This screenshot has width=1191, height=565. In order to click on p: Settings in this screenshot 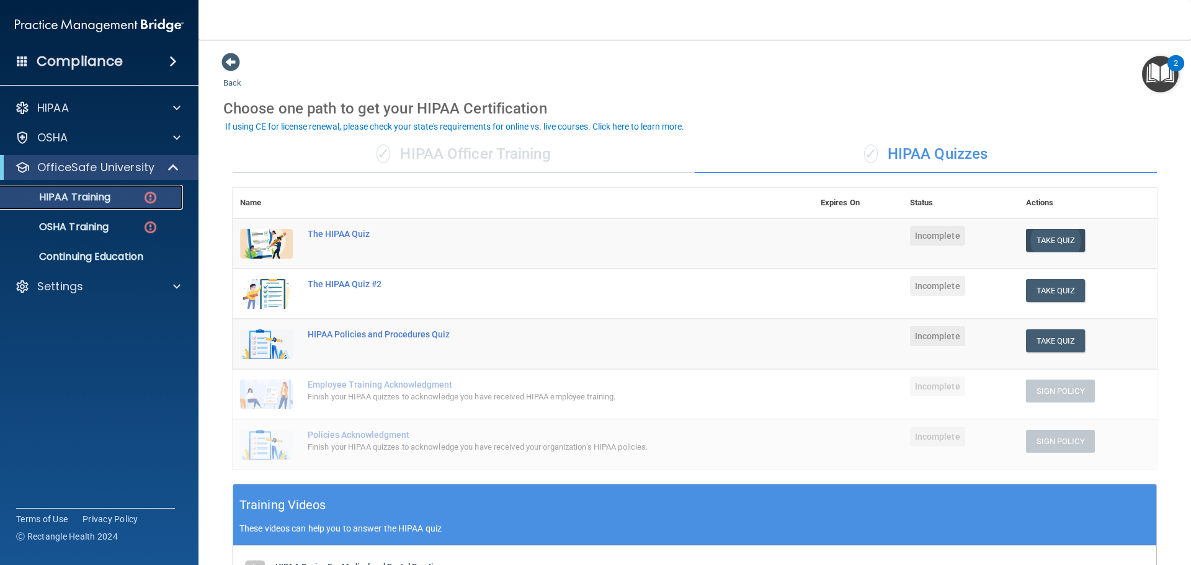, I will do `click(60, 286)`.